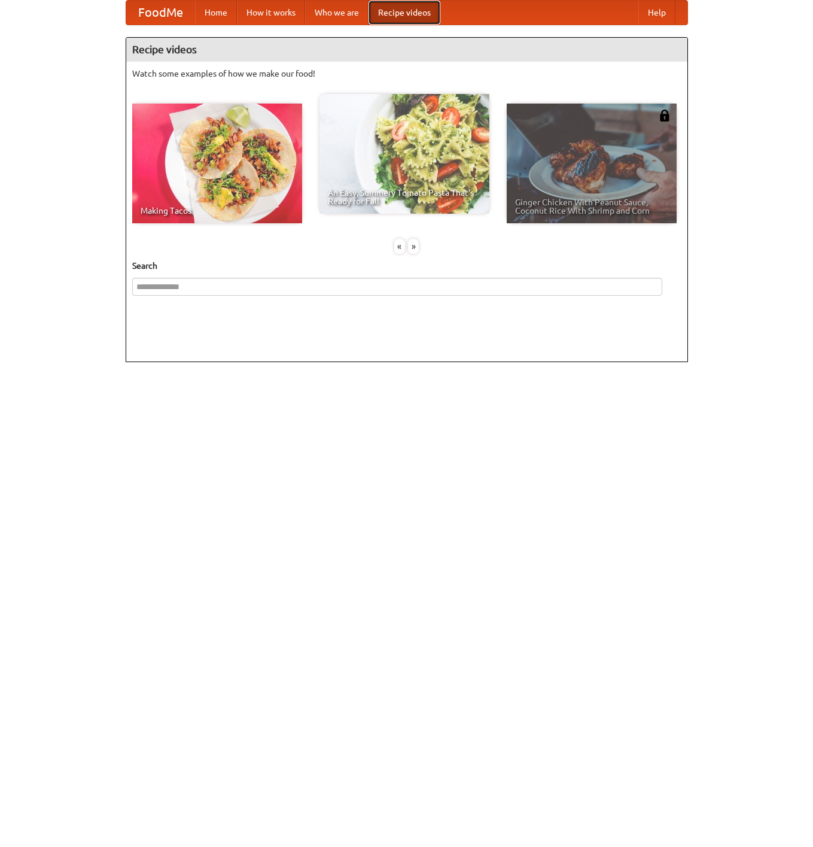  What do you see at coordinates (337, 13) in the screenshot?
I see `a: Who we are` at bounding box center [337, 13].